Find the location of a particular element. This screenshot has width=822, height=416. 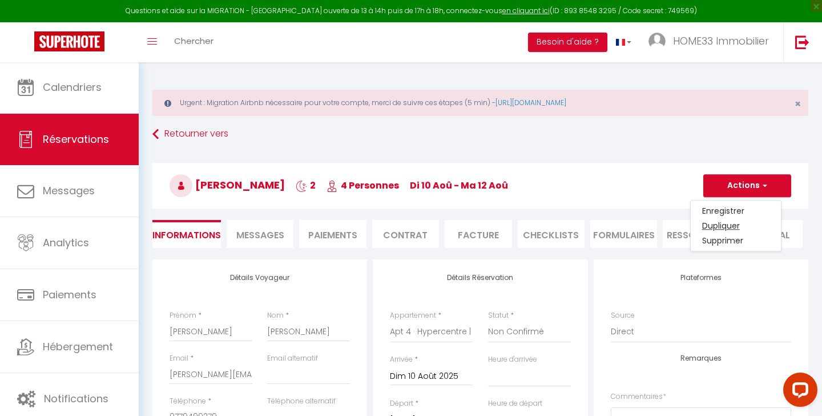

span: Analytics is located at coordinates (66, 242).